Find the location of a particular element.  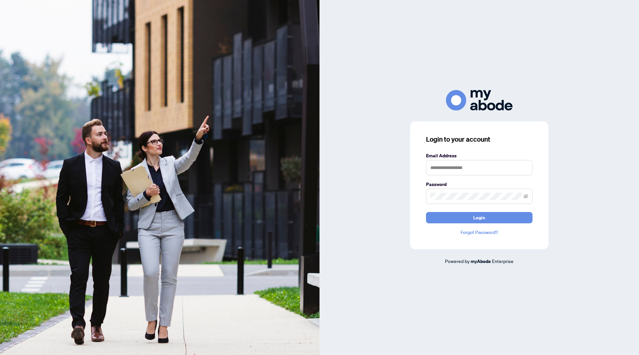

label: Email Address is located at coordinates (479, 155).